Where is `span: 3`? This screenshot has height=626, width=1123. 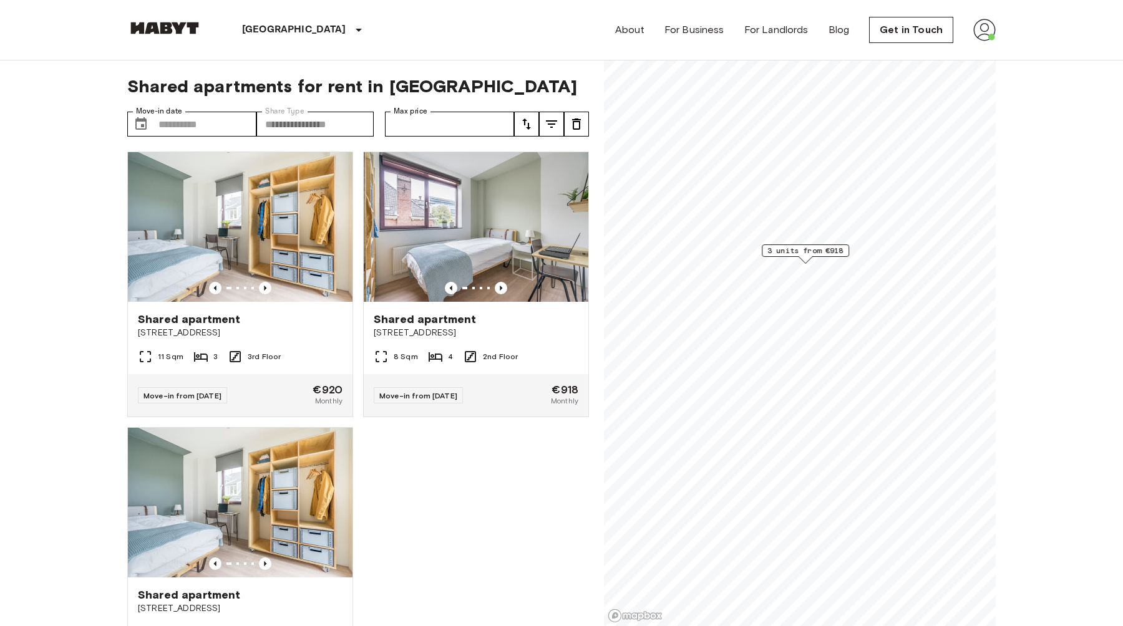
span: 3 is located at coordinates (215, 357).